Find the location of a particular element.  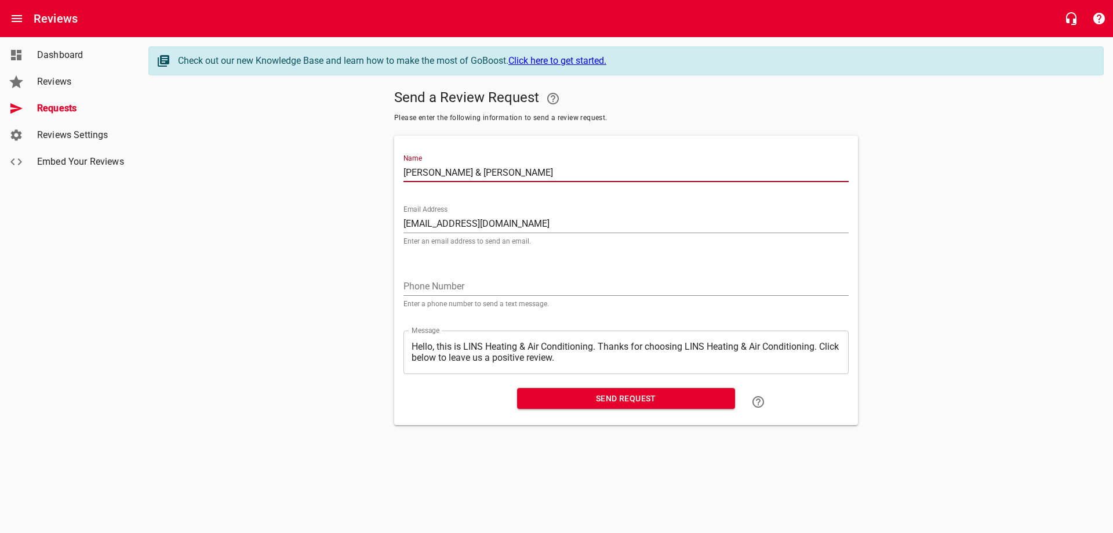

span: Embed Your Reviews is located at coordinates (81, 162).